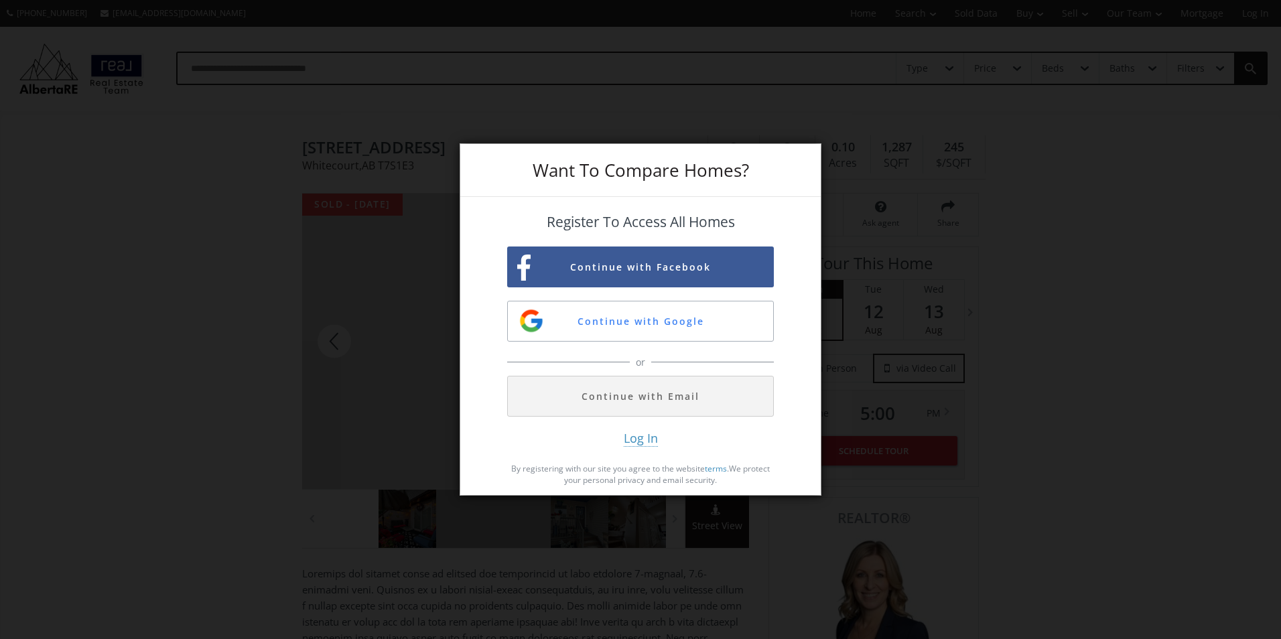 This screenshot has height=639, width=1281. I want to click on span: Log In, so click(640, 438).